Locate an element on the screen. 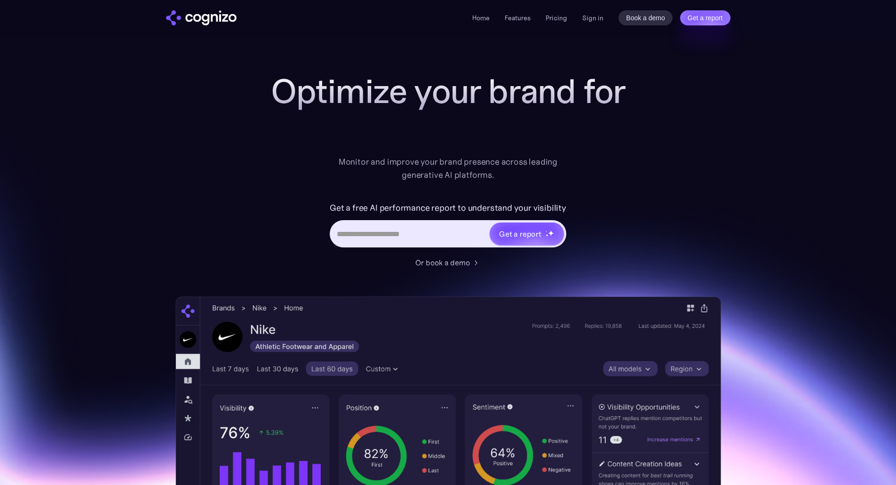 The width and height of the screenshot is (896, 485). div: Or book a demo is located at coordinates (442, 262).